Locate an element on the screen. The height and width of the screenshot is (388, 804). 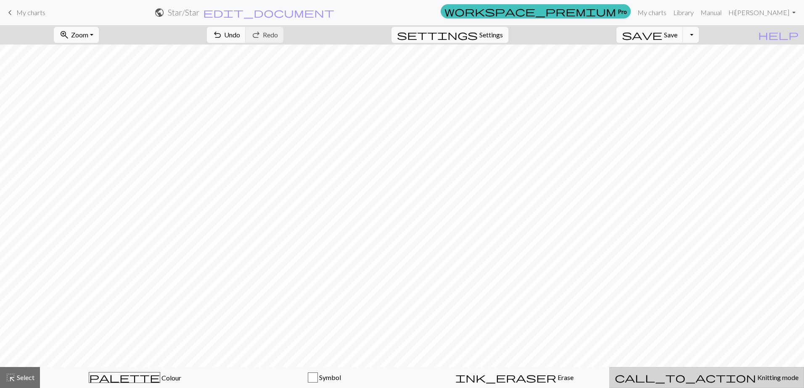
a: Pro is located at coordinates (535, 11).